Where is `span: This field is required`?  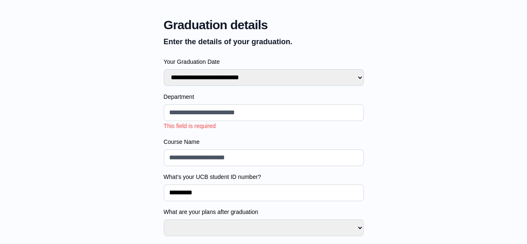 span: This field is required is located at coordinates (189, 126).